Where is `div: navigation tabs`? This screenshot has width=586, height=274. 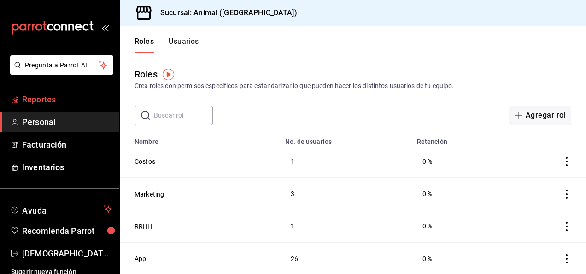 div: navigation tabs is located at coordinates (167, 45).